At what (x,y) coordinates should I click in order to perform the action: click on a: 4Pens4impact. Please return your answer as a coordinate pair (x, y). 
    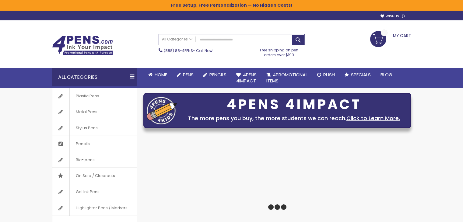
    Looking at the image, I should click on (246, 78).